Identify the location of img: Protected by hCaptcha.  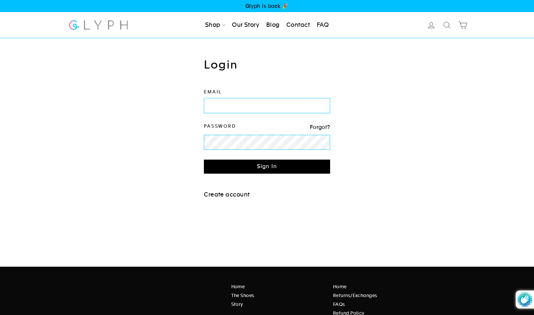
(525, 299).